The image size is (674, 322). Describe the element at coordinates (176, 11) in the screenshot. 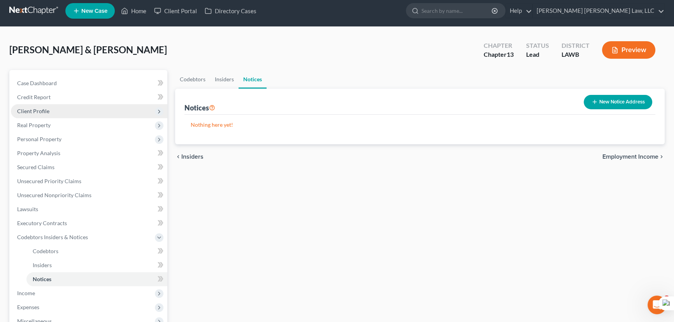

I see `a: Client Portal` at that location.